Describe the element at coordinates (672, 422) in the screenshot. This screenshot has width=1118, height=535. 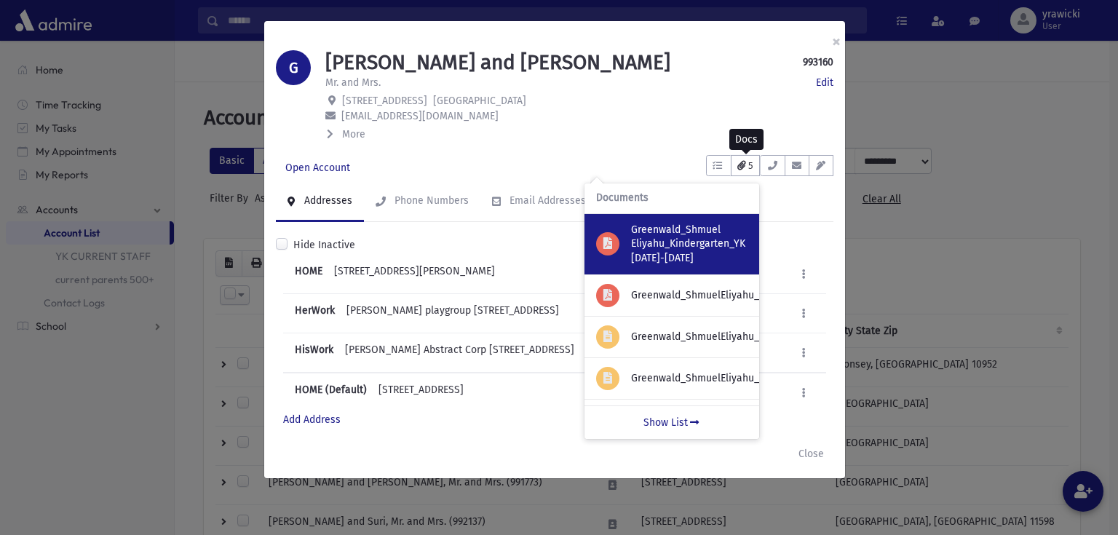
I see `a: Show List` at that location.